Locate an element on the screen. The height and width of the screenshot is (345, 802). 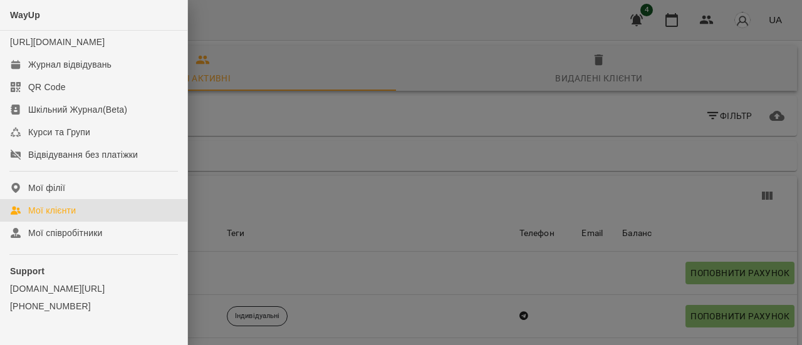
p: Support is located at coordinates (93, 271).